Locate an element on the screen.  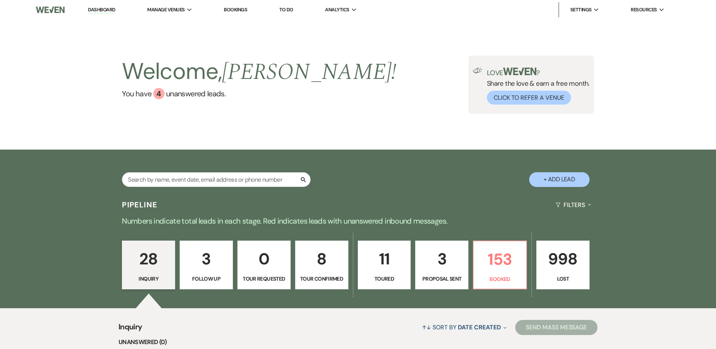
p: 28 is located at coordinates (148, 258).